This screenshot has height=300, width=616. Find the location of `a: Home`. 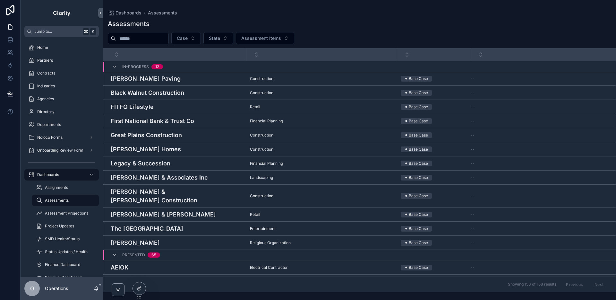

a: Home is located at coordinates (62, 48).